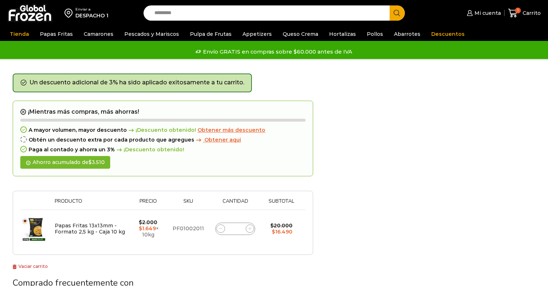 The image size is (548, 286). I want to click on h2: ¡Mientras más compras, más ahorras!, so click(163, 112).